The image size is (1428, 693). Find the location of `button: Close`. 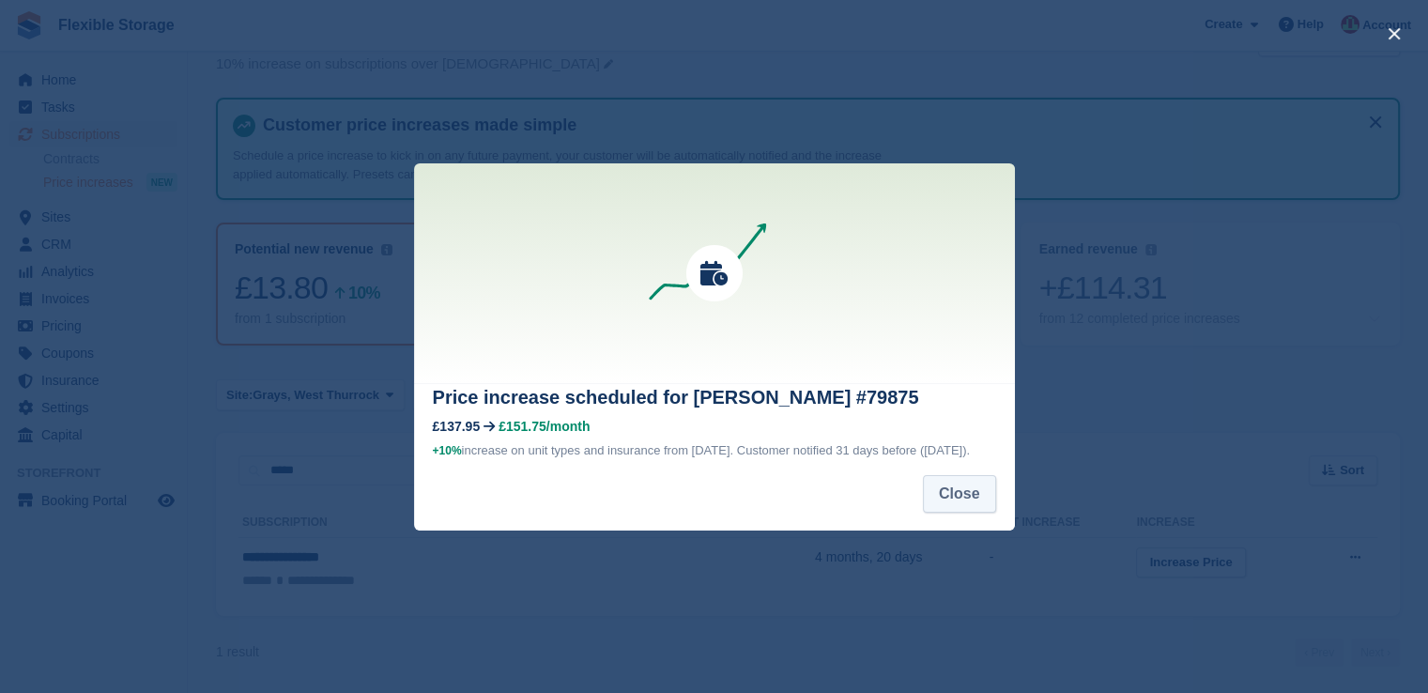

button: Close is located at coordinates (960, 494).